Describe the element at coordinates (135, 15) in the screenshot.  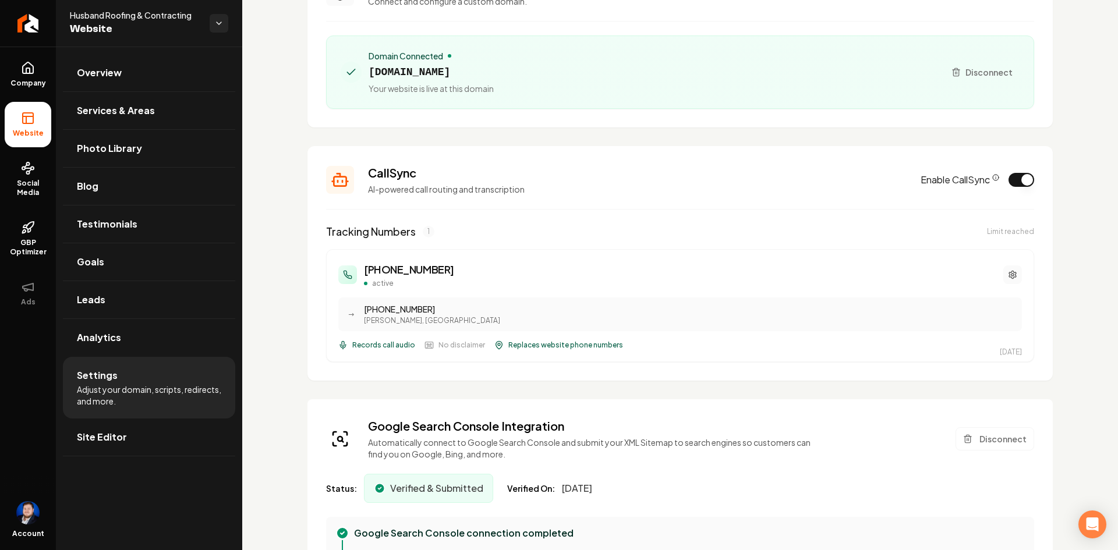
I see `span: Husband Roofing & Contracting` at that location.